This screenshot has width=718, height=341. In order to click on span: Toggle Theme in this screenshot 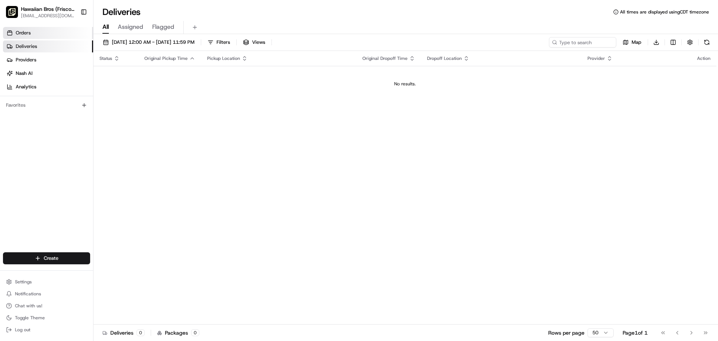, I will do `click(30, 317)`.